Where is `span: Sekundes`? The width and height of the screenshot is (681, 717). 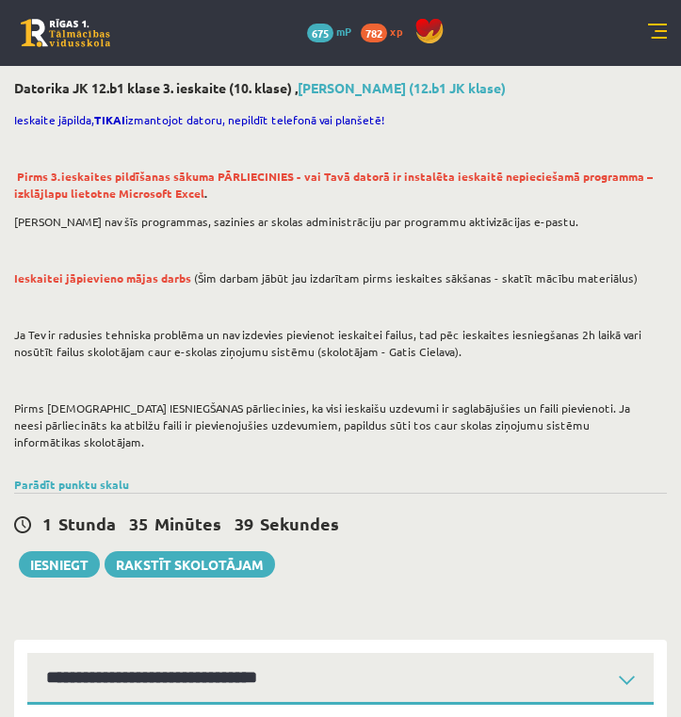
span: Sekundes is located at coordinates (300, 523).